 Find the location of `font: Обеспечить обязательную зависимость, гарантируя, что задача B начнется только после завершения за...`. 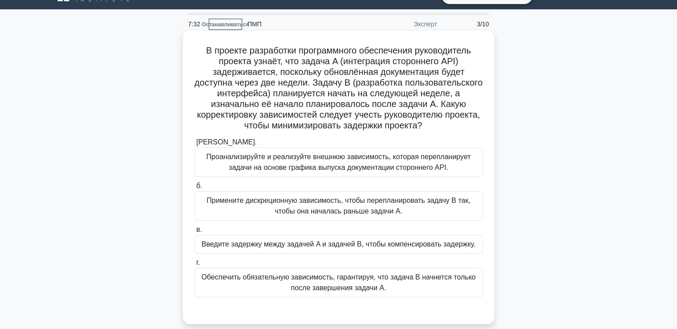

font: Обеспечить обязательную зависимость, гарантируя, что задача B начнется только после завершения за... is located at coordinates (338, 282).